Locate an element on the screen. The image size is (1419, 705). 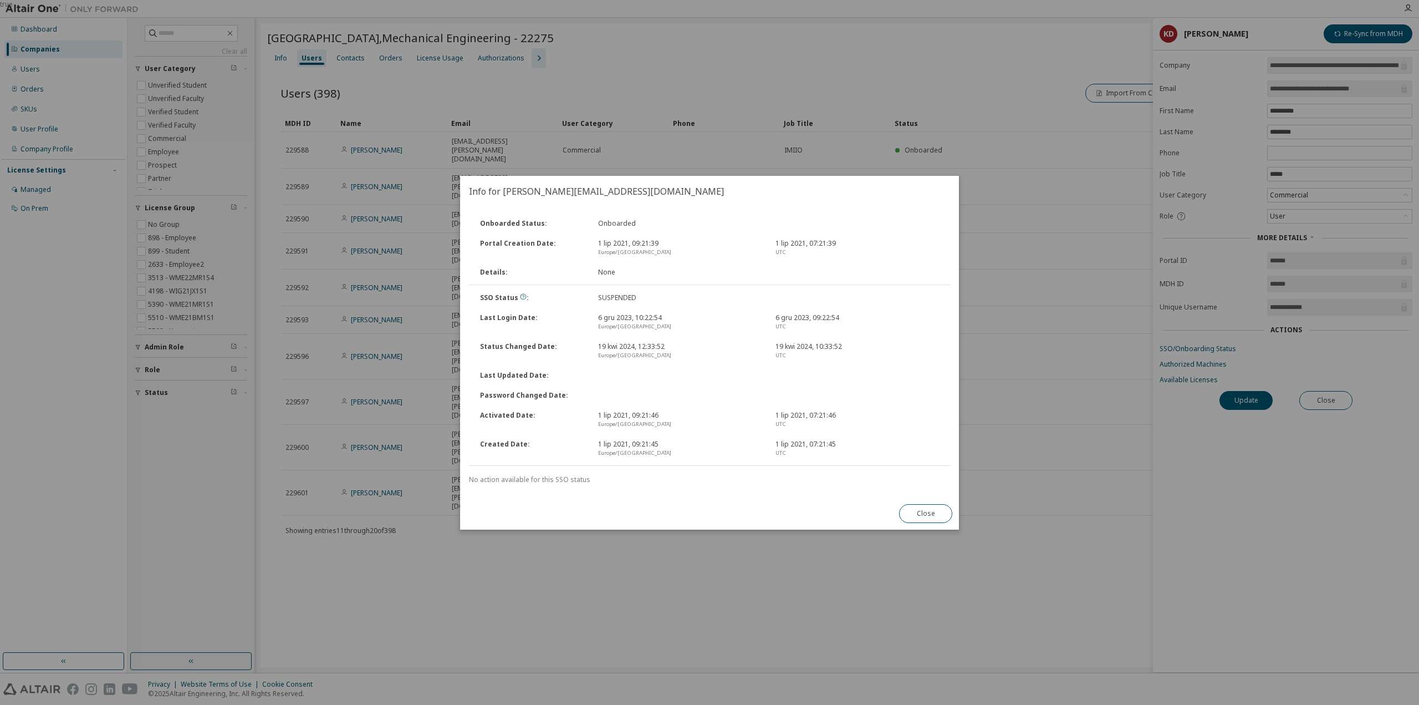
div: 1 lip 2021, 07:21:39 is located at coordinates (858, 248).